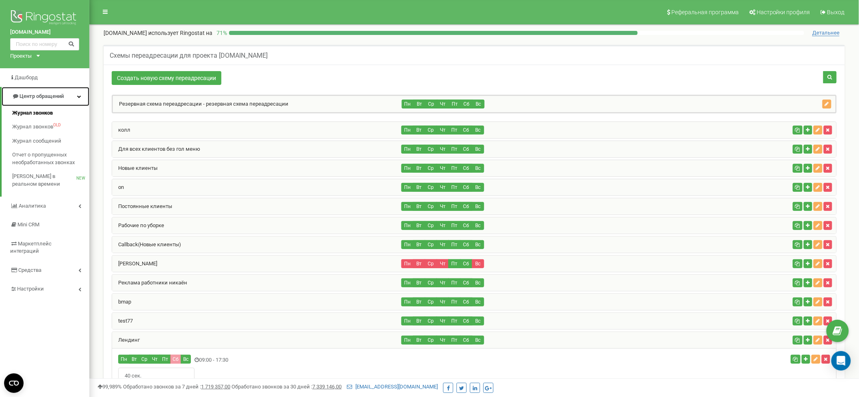  What do you see at coordinates (177, 386) in the screenshot?
I see `span: Обработано звонков за 7 дней :` at bounding box center [177, 386].